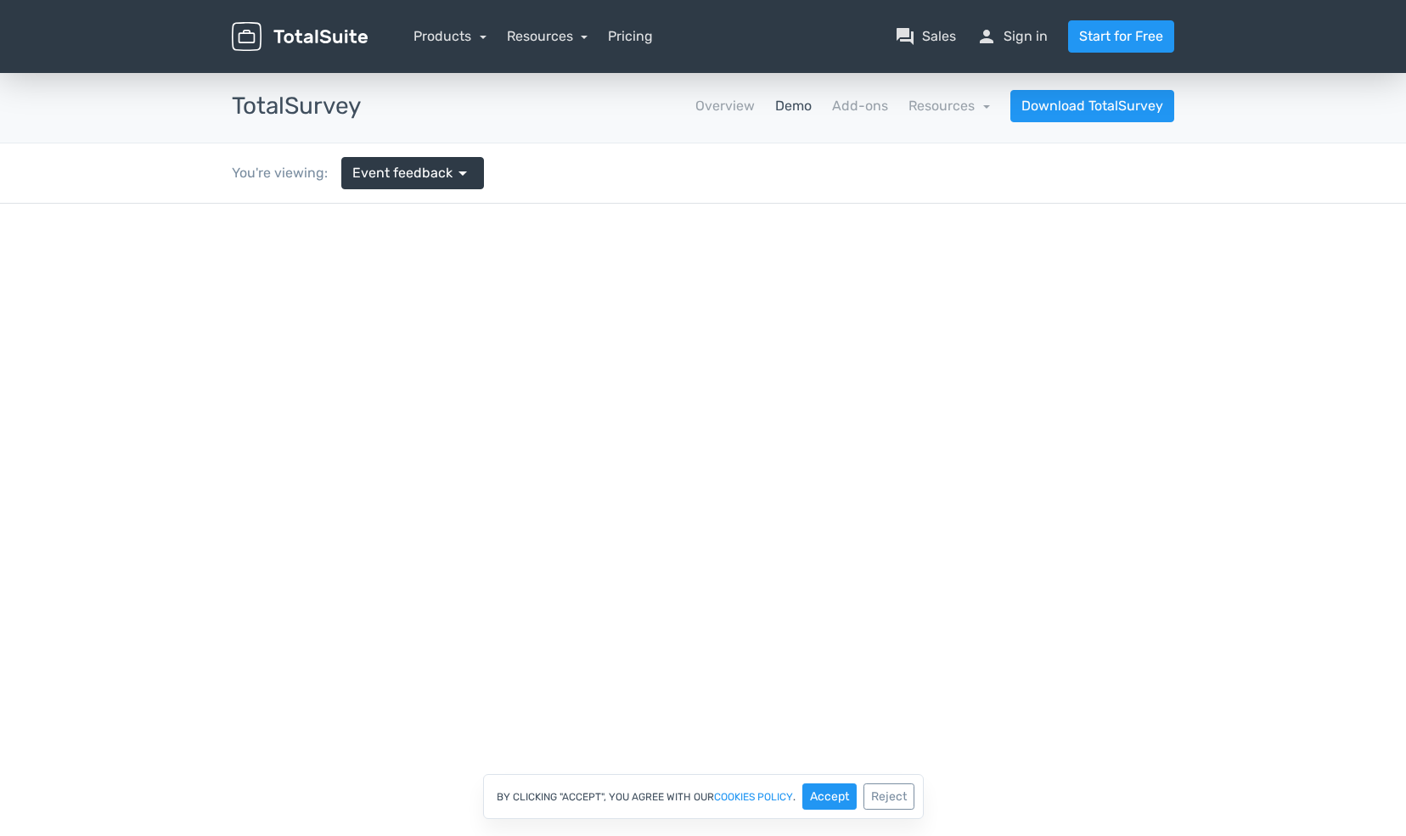 The width and height of the screenshot is (1406, 836). Describe the element at coordinates (1012, 37) in the screenshot. I see `a: personSign in` at that location.